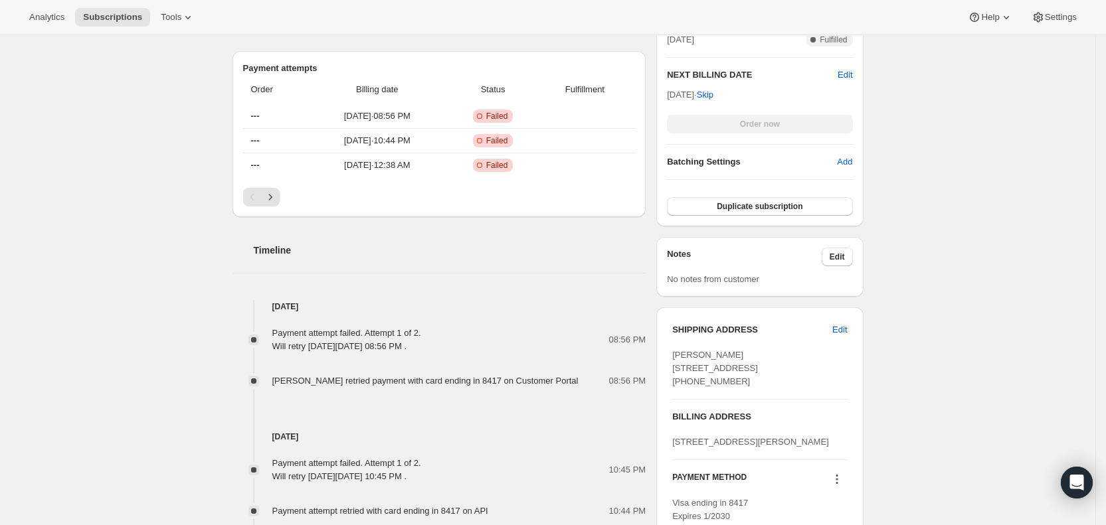 The height and width of the screenshot is (525, 1106). What do you see at coordinates (833, 40) in the screenshot?
I see `span: Fulfilled` at bounding box center [833, 40].